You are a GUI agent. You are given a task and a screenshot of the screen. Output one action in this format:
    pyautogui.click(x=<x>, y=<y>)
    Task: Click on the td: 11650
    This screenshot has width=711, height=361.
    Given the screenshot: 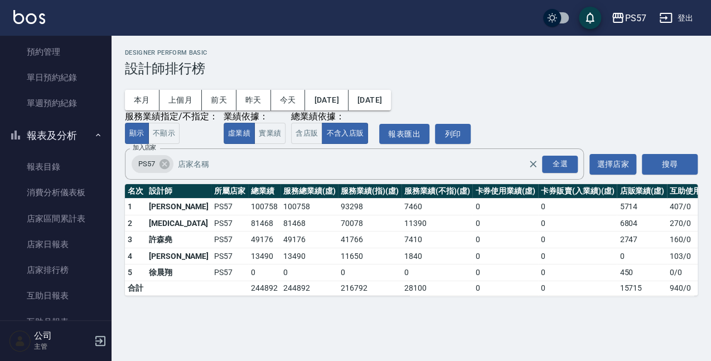 What is the action you would take?
    pyautogui.click(x=370, y=256)
    